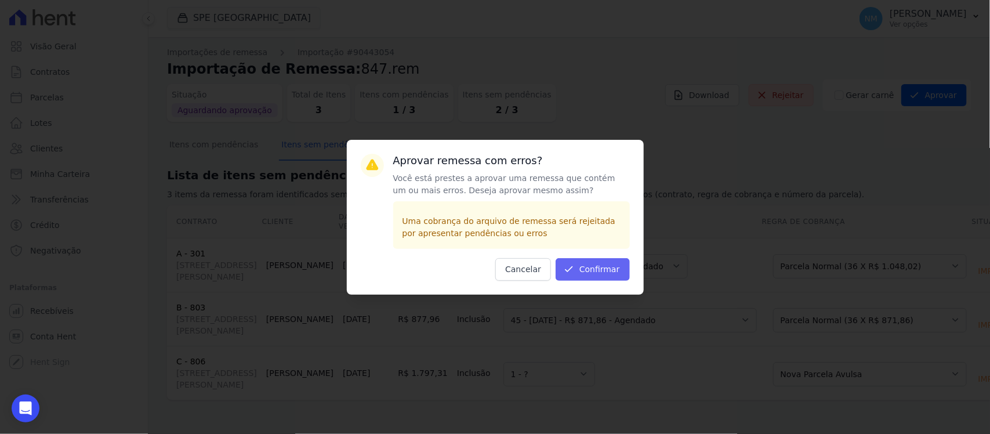 This screenshot has height=434, width=990. Describe the element at coordinates (512, 185) in the screenshot. I see `p: Você está prestes a aprovar uma remessa que contém um ou mais erros. Deseja aprovar mesmo assim?` at that location.